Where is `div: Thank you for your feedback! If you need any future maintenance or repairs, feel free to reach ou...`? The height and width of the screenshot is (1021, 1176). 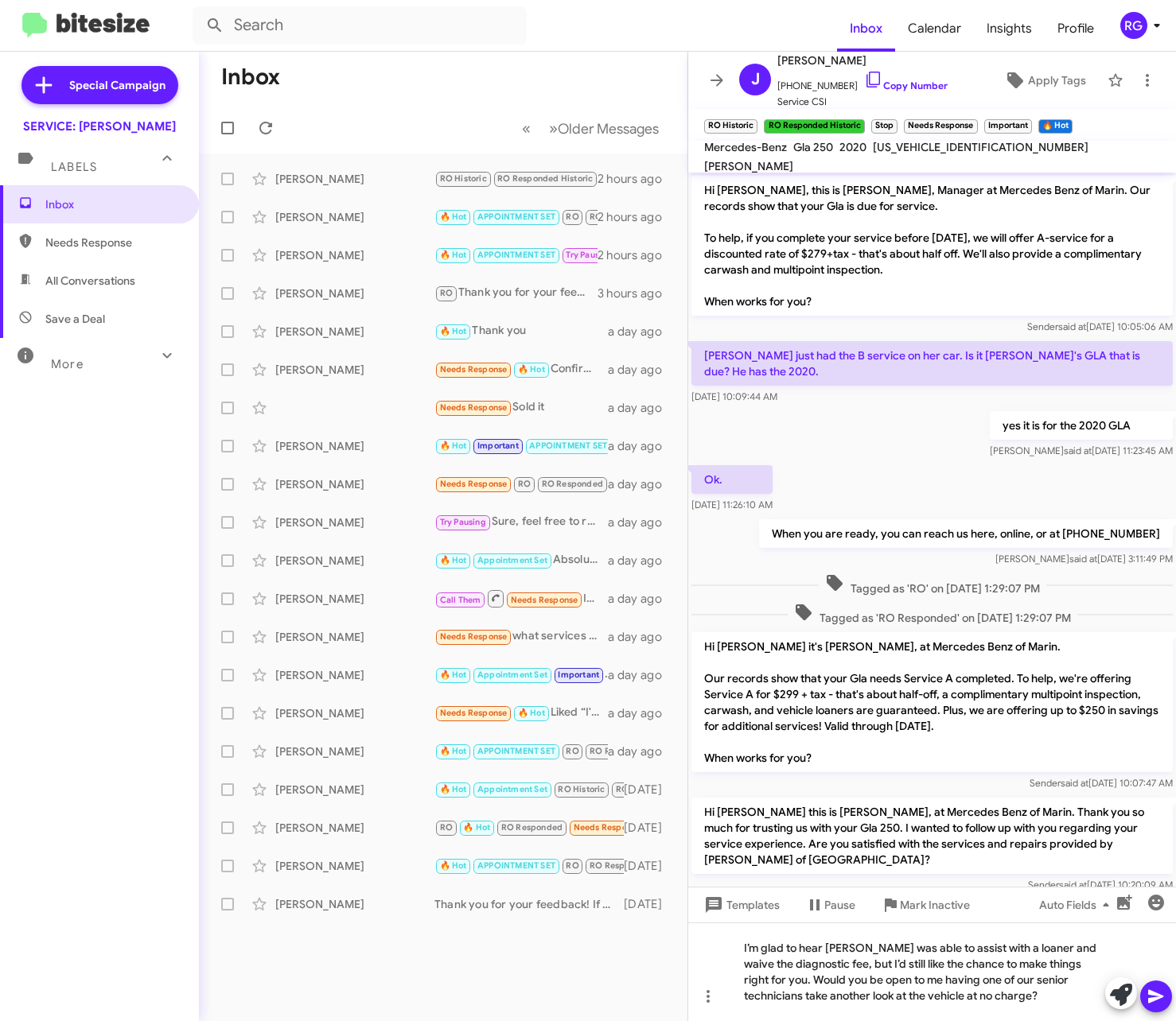 div: Thank you for your feedback! If you need any future maintenance or repairs, feel free to reach ou... is located at coordinates (529, 904).